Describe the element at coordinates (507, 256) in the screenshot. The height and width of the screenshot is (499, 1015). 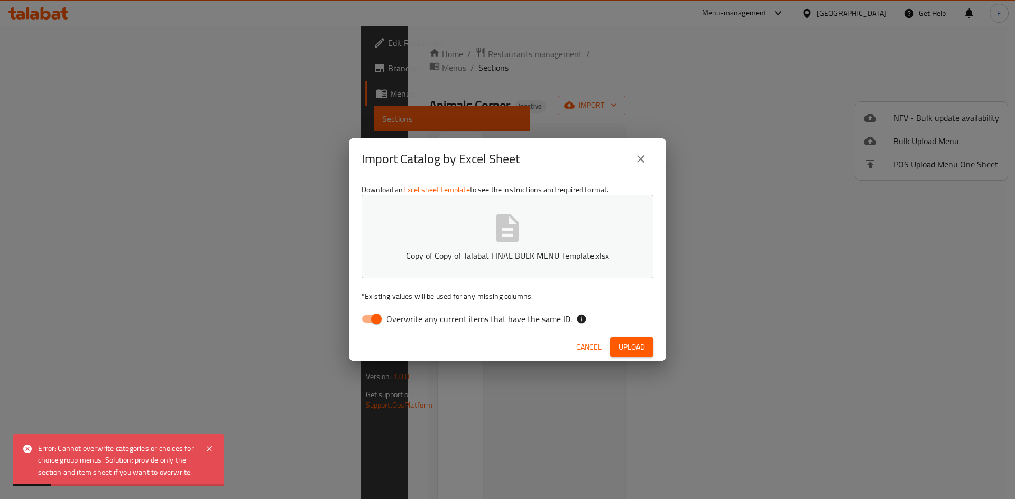
I see `p: Copy of Copy of Talabat FINAL BULK MENU Template.xlsx` at that location.